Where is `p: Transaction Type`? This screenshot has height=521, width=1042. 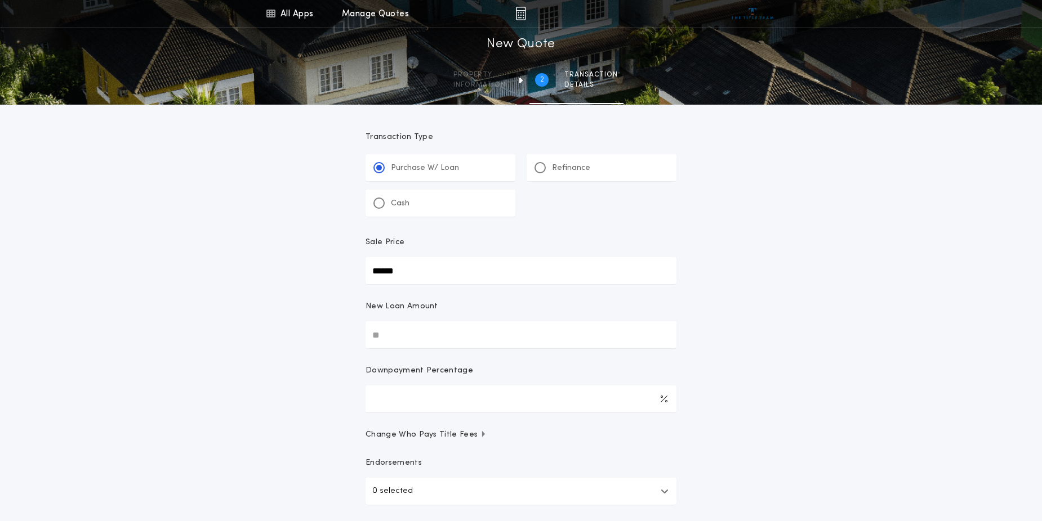 p: Transaction Type is located at coordinates (521, 137).